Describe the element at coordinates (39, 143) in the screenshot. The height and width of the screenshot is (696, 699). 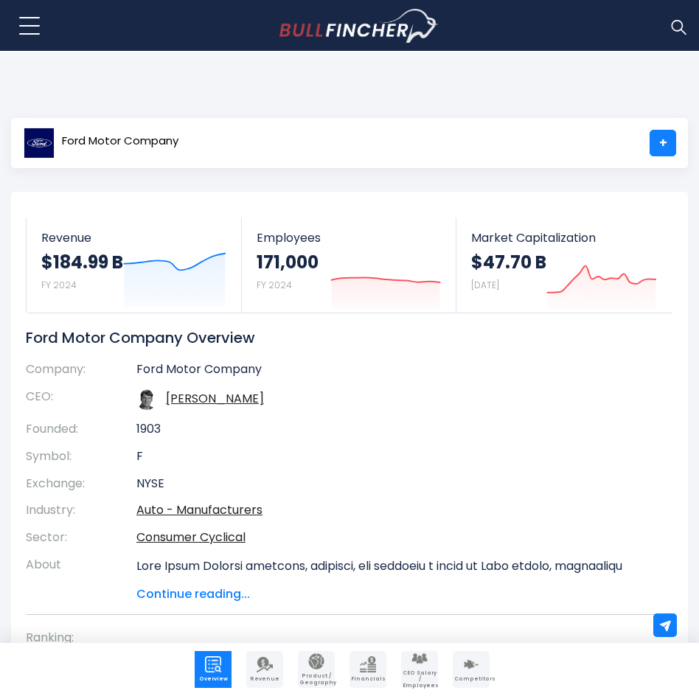
I see `img: F logo` at that location.